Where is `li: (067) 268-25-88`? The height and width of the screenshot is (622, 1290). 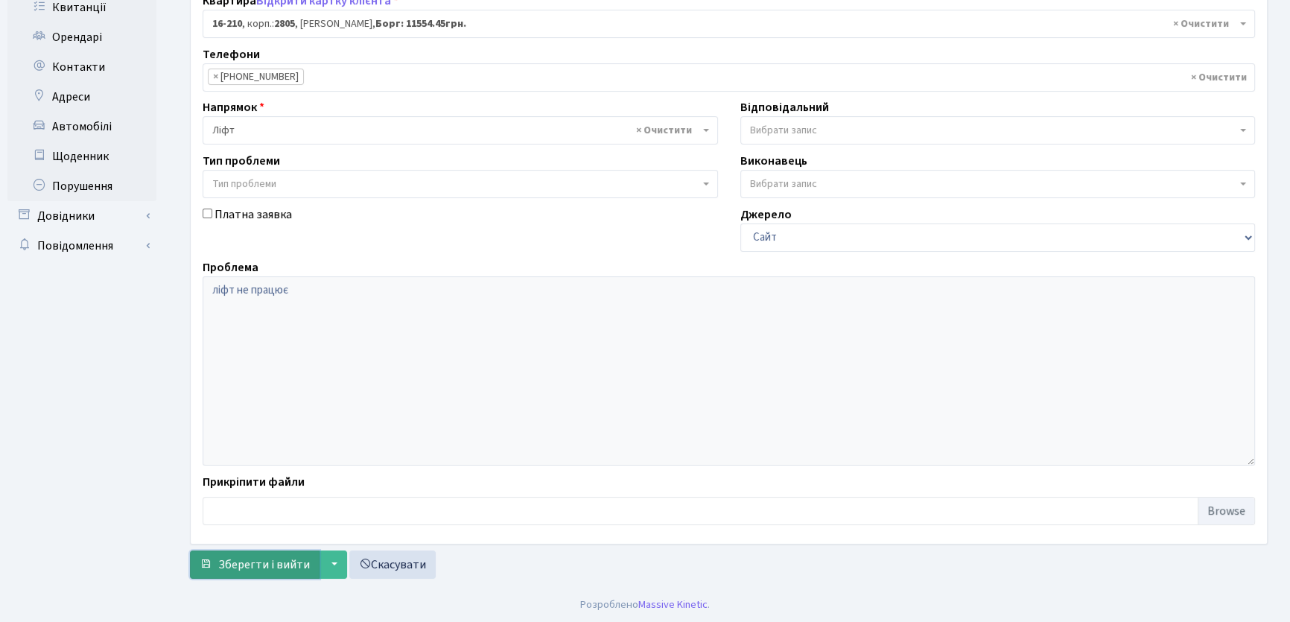 li: (067) 268-25-88 is located at coordinates (256, 77).